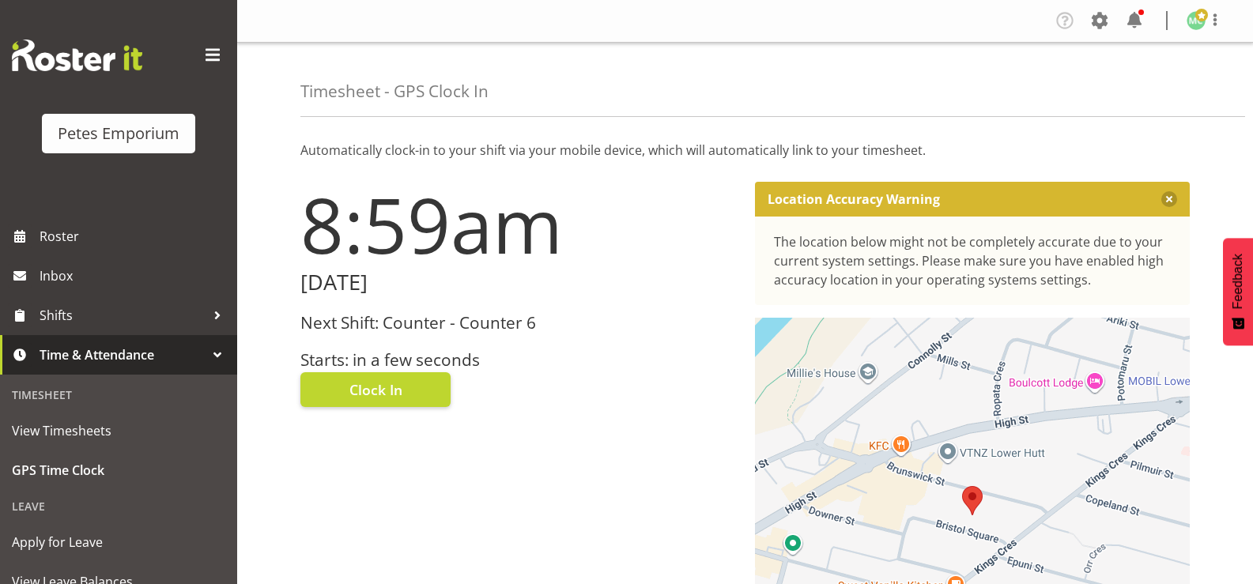  Describe the element at coordinates (134, 276) in the screenshot. I see `span: Inbox` at that location.